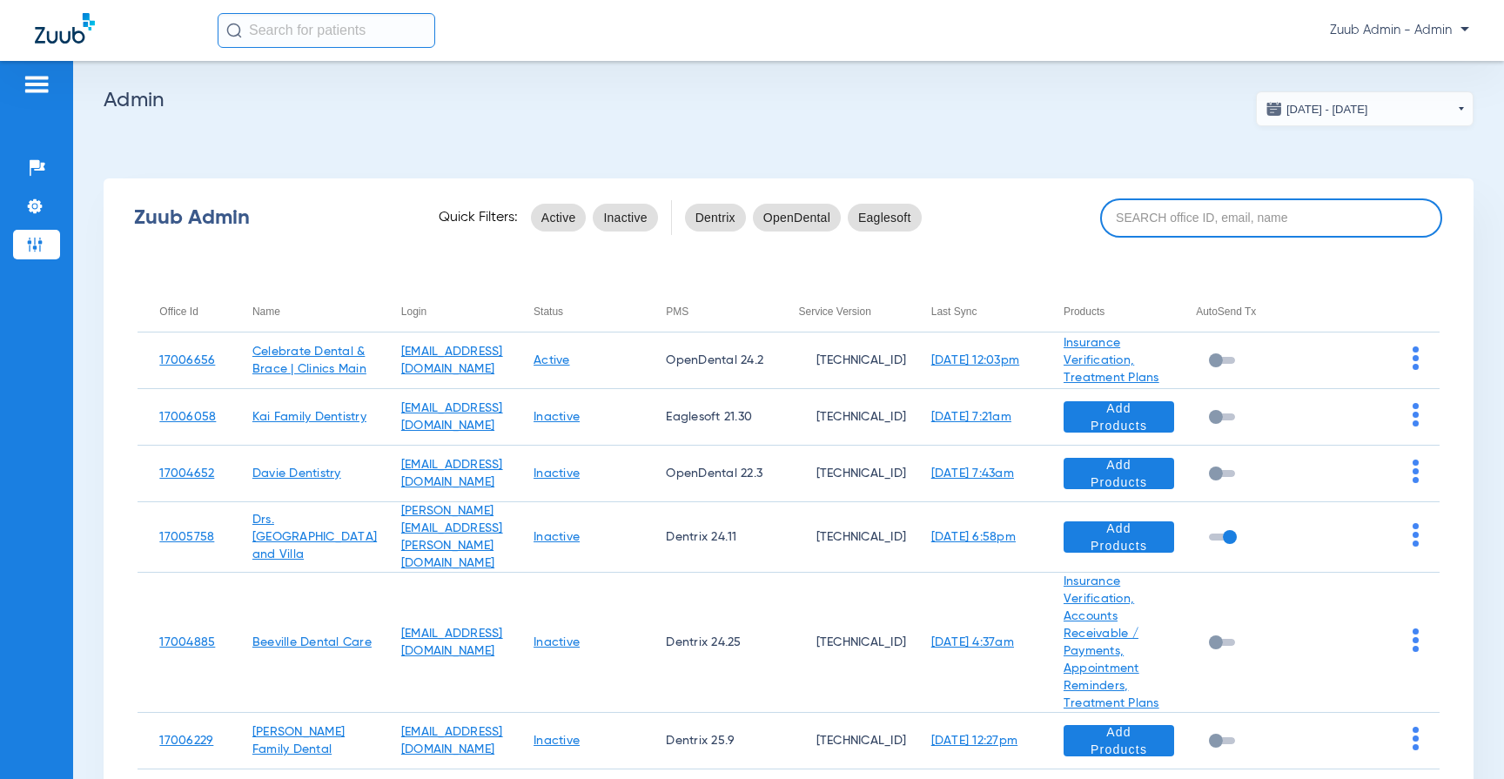  I want to click on img: date.svg, so click(1275, 109).